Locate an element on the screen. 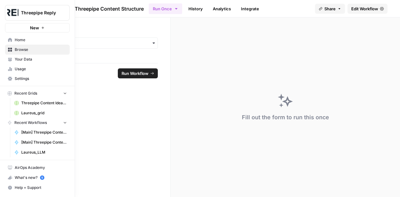  span: Browse is located at coordinates (41, 50).